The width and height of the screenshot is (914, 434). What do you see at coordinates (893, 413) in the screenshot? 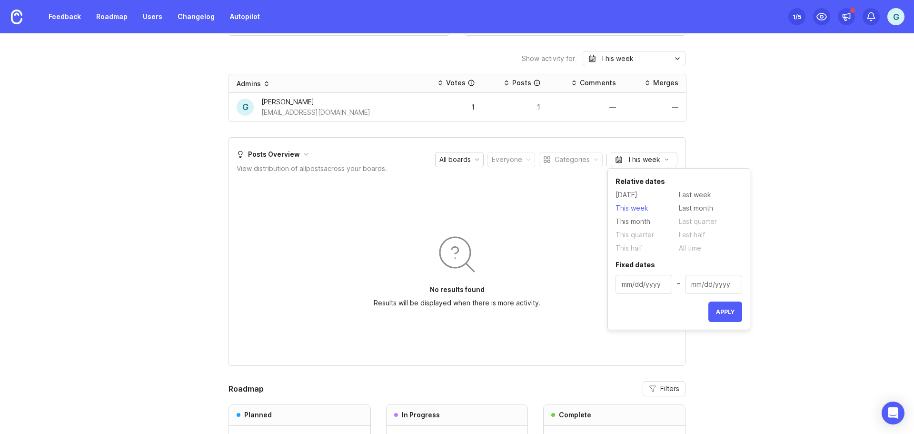
I see `div: Open Intercom Messenger` at bounding box center [893, 413].